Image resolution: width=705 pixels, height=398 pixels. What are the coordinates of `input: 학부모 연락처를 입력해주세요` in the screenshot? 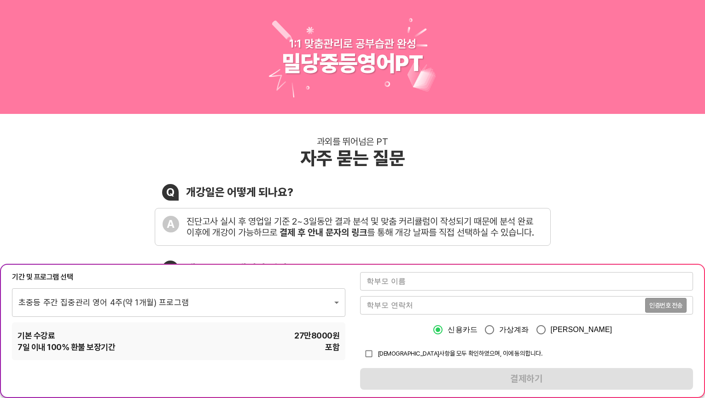 It's located at (503, 305).